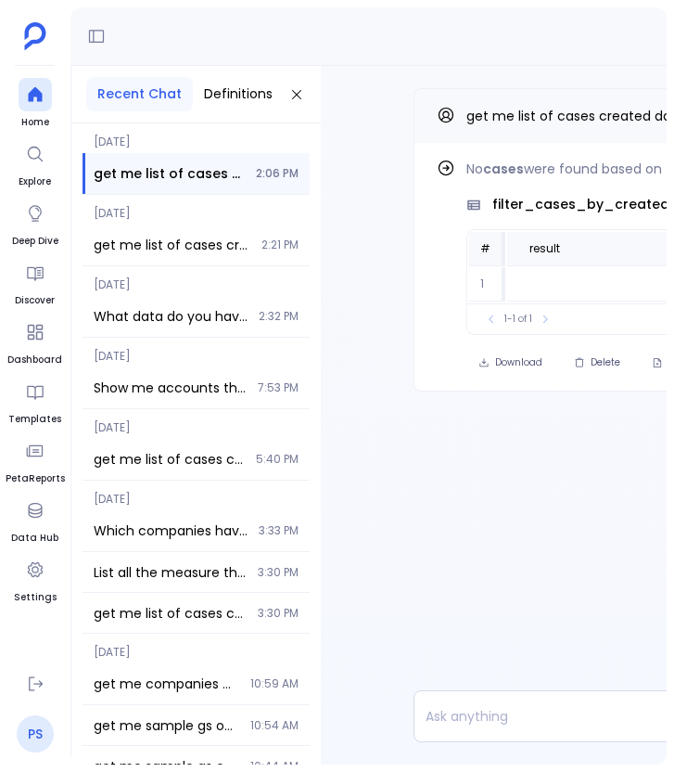  I want to click on a: Templates, so click(34, 401).